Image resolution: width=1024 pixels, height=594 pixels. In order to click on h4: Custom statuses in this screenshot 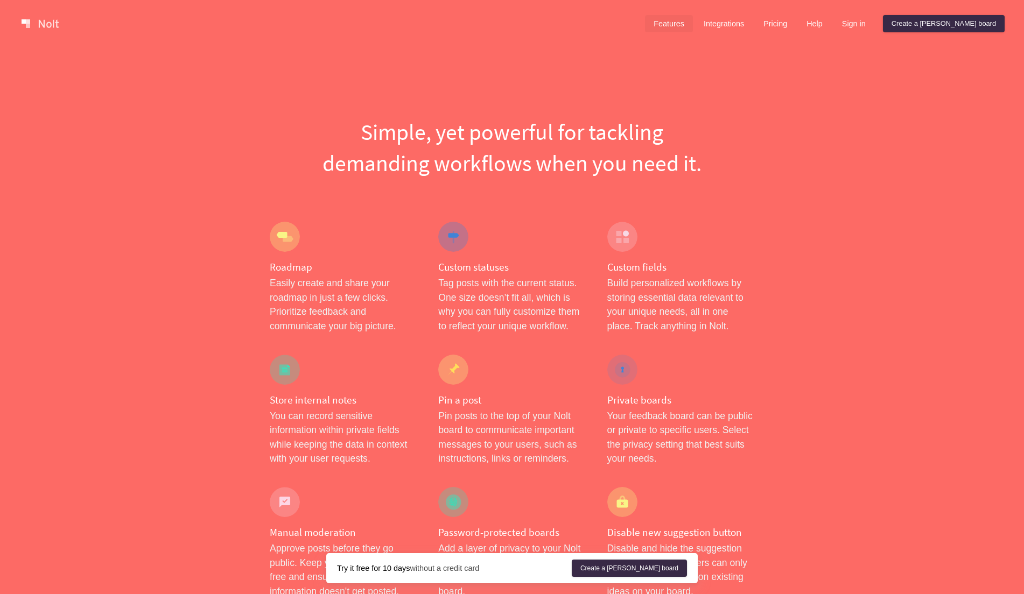, I will do `click(512, 267)`.